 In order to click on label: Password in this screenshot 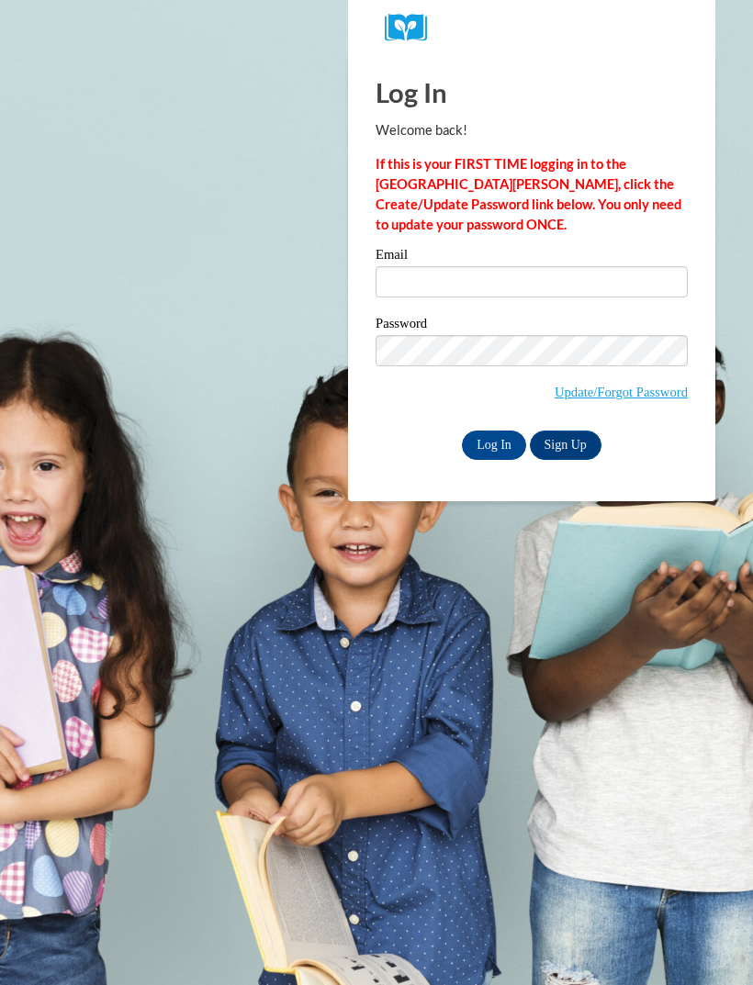, I will do `click(532, 326)`.